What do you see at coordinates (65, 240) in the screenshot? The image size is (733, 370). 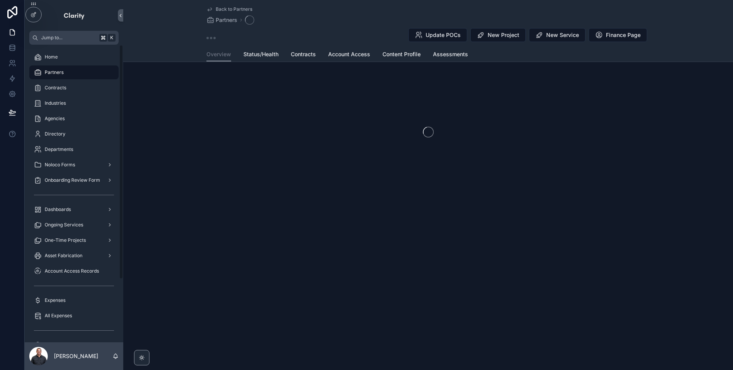 I see `span: One-Time Projects` at bounding box center [65, 240].